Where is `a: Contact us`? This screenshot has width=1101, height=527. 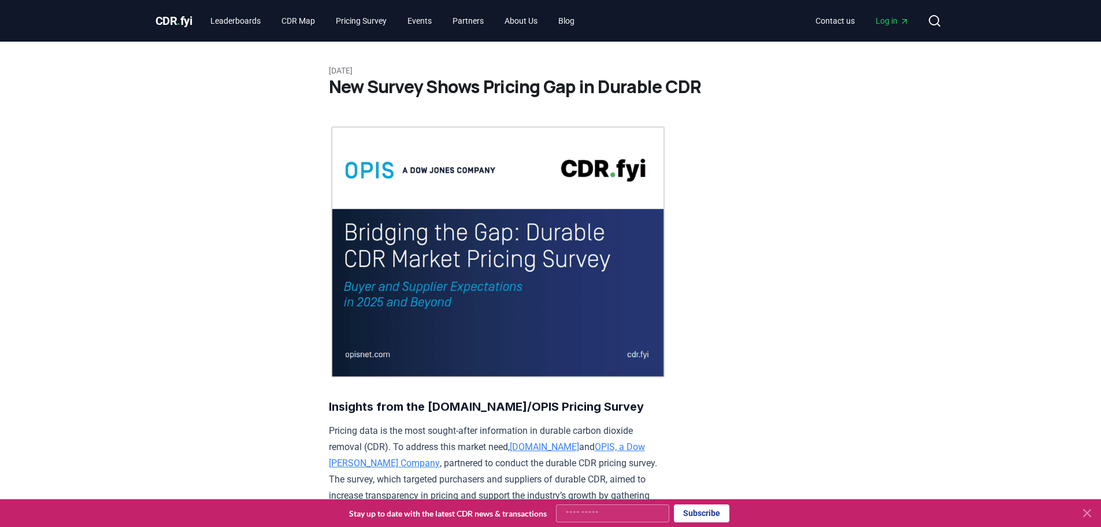
a: Contact us is located at coordinates (835, 21).